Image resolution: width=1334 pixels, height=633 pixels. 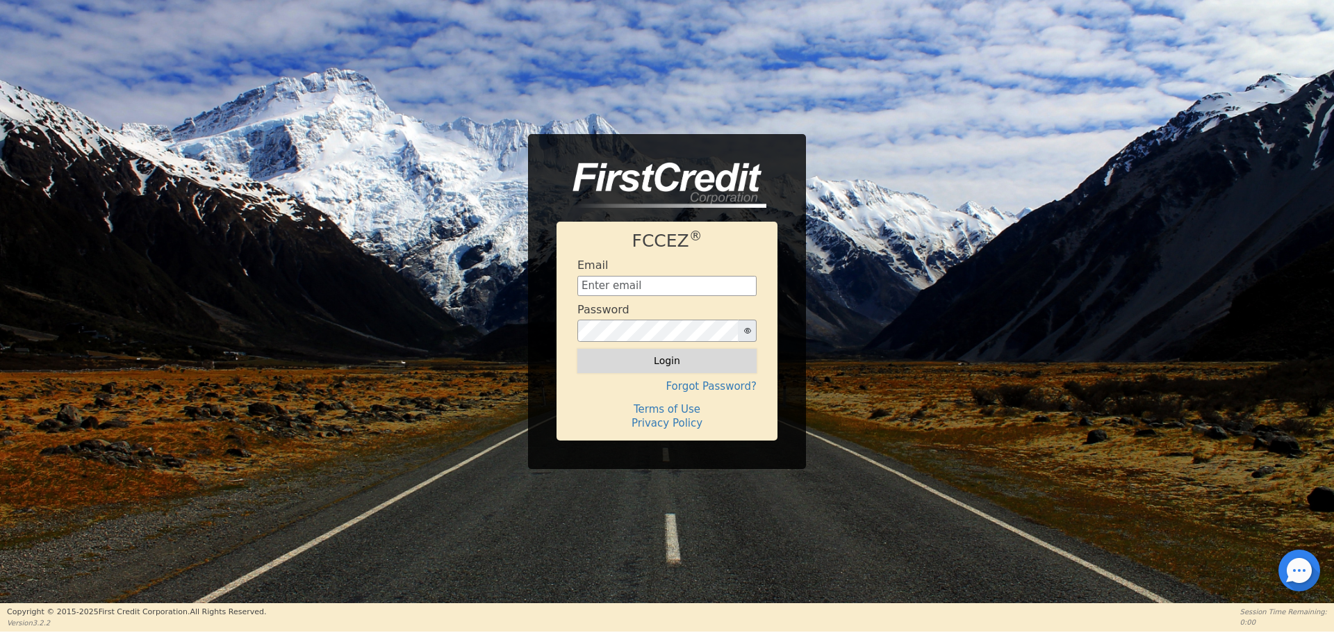 What do you see at coordinates (136, 623) in the screenshot?
I see `p: Version 3.2.2` at bounding box center [136, 623].